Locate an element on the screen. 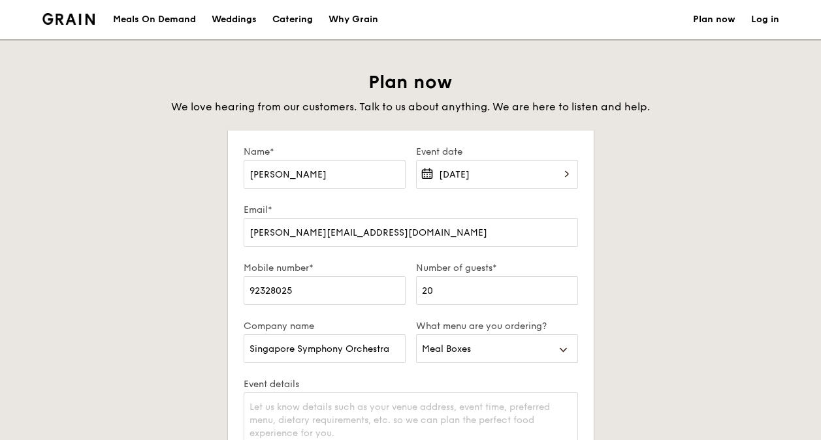 The width and height of the screenshot is (821, 440). a: Logotype is located at coordinates (69, 19).